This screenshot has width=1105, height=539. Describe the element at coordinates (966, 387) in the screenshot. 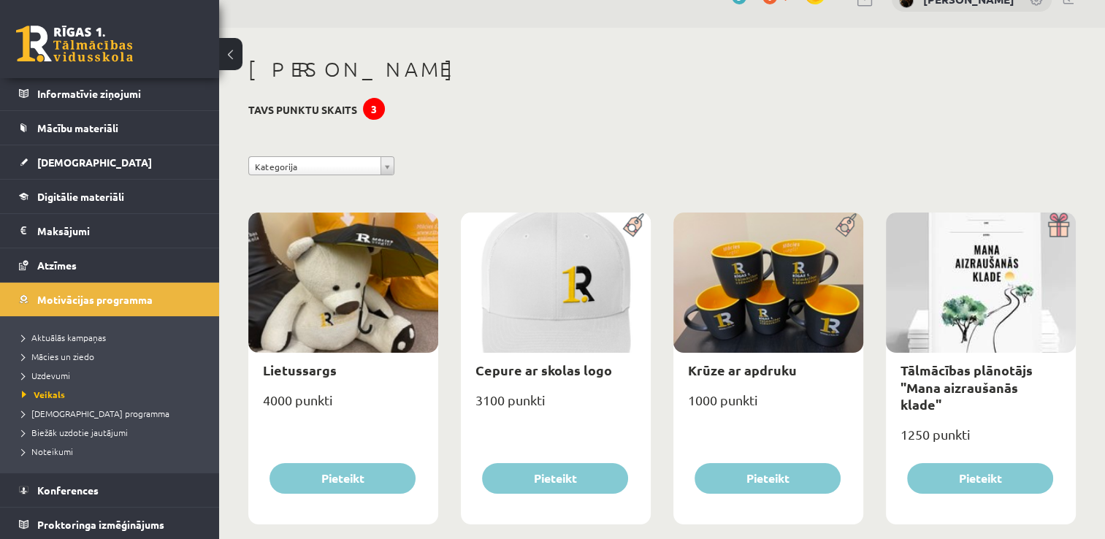

I see `a: Tālmācības plānotājs "Mana aizraušanās klade"` at that location.